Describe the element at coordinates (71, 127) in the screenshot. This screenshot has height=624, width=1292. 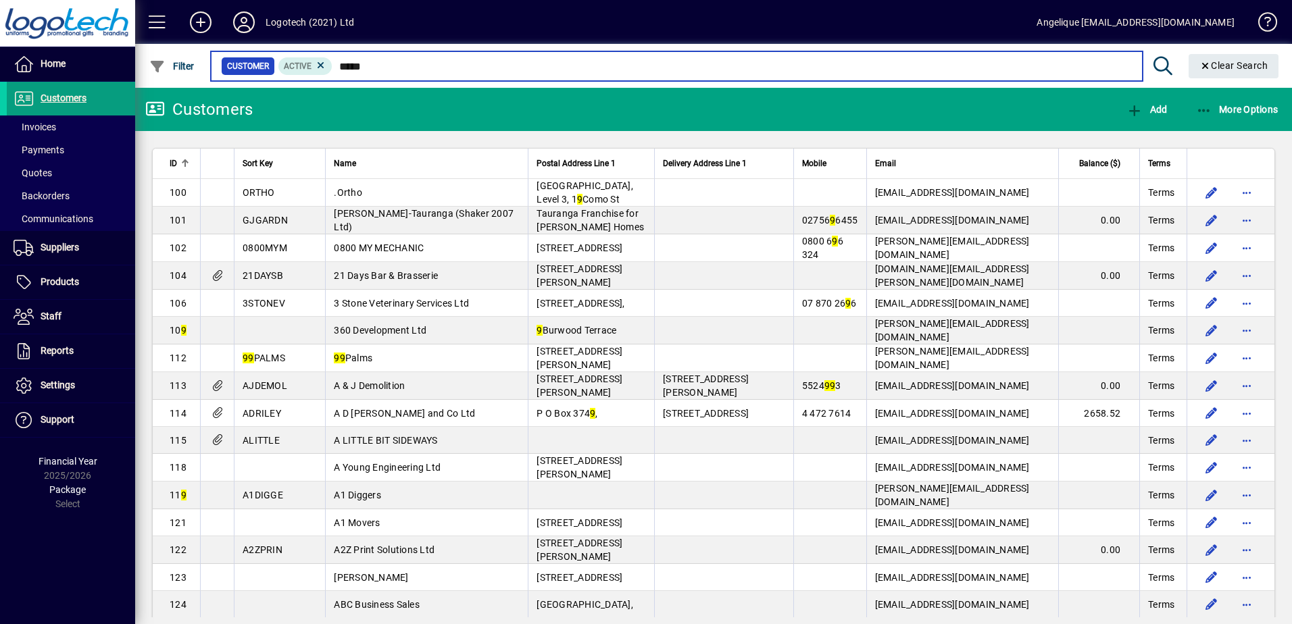
I see `a: Invoices` at that location.